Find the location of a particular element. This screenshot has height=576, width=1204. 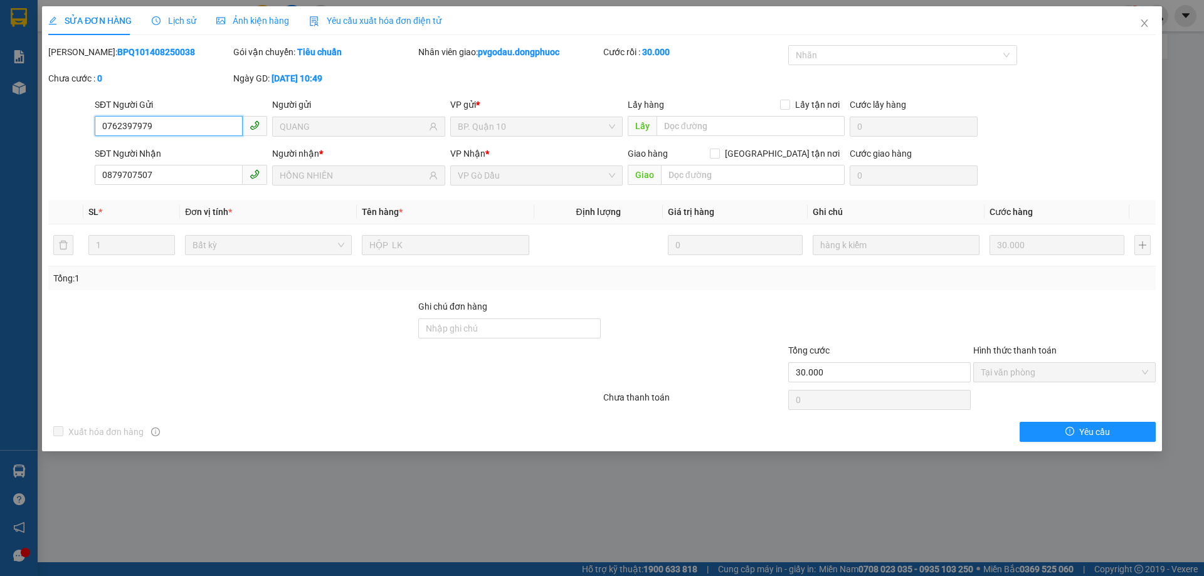

img: icon is located at coordinates (314, 21).